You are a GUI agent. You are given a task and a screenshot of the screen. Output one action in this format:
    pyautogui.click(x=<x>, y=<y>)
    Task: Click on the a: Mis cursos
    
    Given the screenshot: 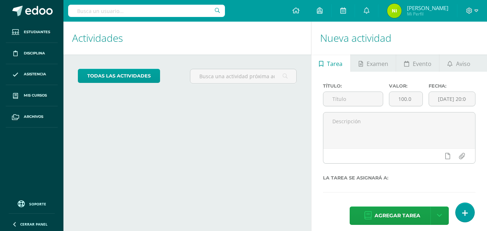 What is the action you would take?
    pyautogui.click(x=32, y=96)
    